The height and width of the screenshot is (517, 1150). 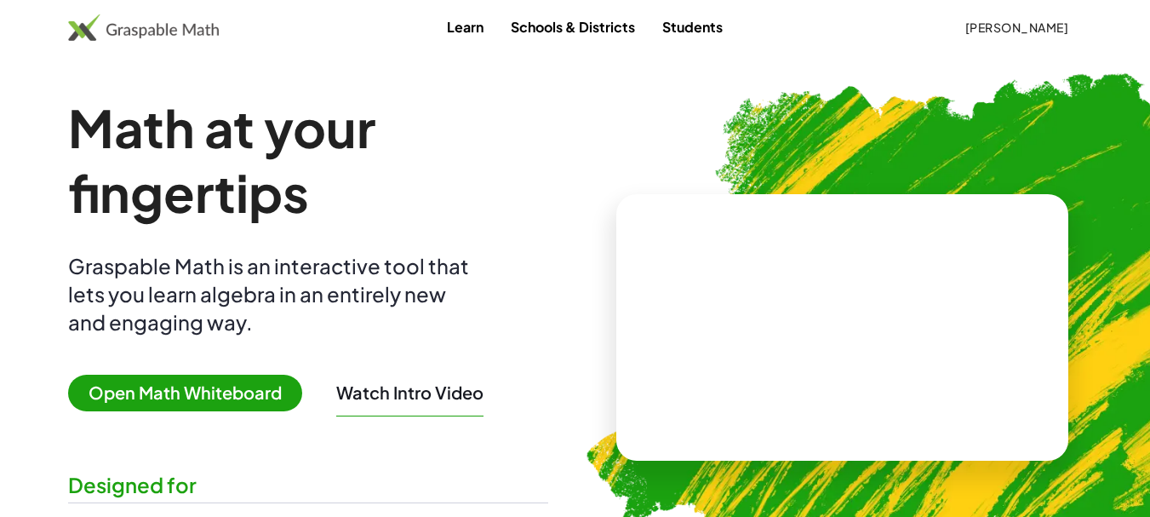 I want to click on a: Learn, so click(x=465, y=26).